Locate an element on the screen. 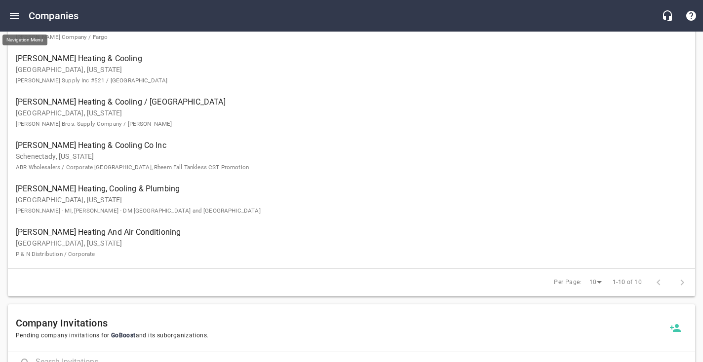 This screenshot has height=362, width=703. span: Per Page: is located at coordinates (567, 283).